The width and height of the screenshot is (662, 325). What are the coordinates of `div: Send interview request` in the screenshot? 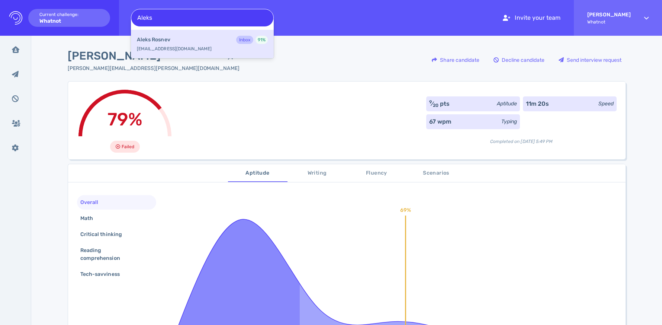 It's located at (590, 60).